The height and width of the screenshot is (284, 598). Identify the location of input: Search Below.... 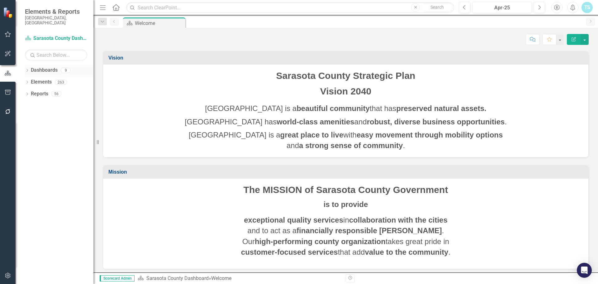
(56, 55).